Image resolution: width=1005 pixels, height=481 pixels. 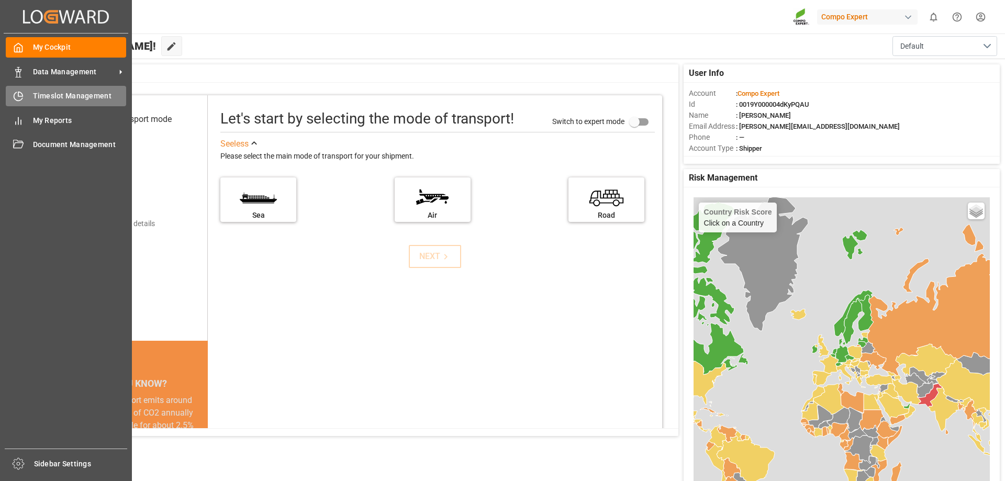 I want to click on span: Switch to expert mode, so click(x=588, y=121).